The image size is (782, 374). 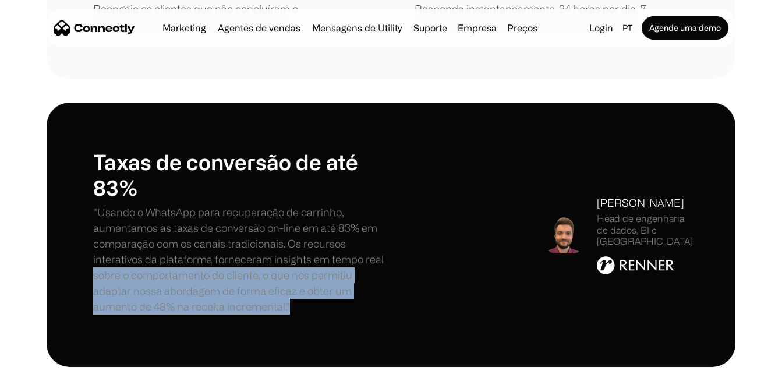 What do you see at coordinates (41, 361) in the screenshot?
I see `aside: Language selected: Português (Brasil)` at bounding box center [41, 361].